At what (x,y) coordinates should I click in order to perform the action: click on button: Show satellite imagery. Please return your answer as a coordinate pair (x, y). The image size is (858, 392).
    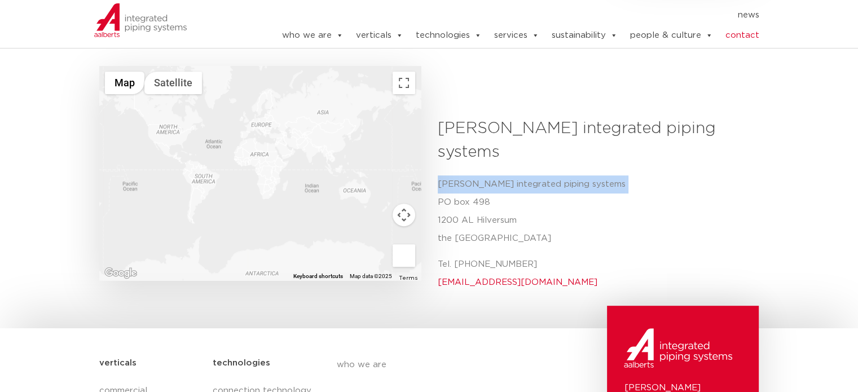
    Looking at the image, I should click on (173, 83).